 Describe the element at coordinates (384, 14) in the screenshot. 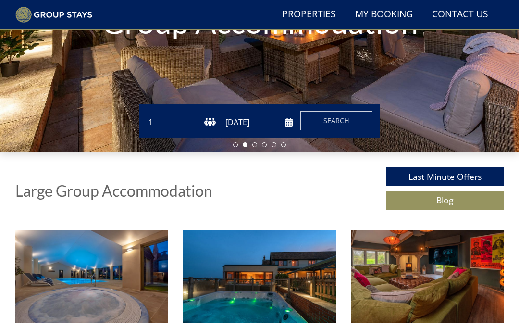

I see `a: My Booking` at that location.